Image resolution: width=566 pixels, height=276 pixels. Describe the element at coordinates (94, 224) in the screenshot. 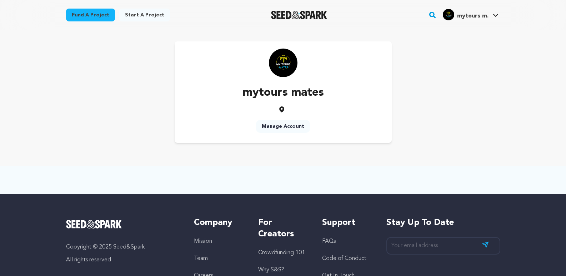

I see `img: Seed&Spark Logo` at that location.